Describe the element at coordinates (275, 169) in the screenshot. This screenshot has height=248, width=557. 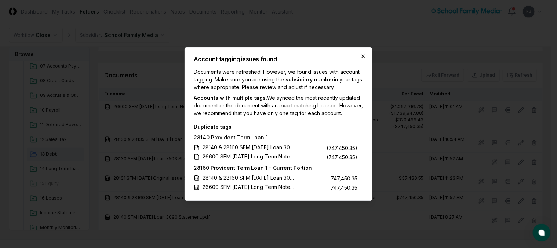
I see `div: 28160 Provident Term Loan 1 - Current Portion` at that location.